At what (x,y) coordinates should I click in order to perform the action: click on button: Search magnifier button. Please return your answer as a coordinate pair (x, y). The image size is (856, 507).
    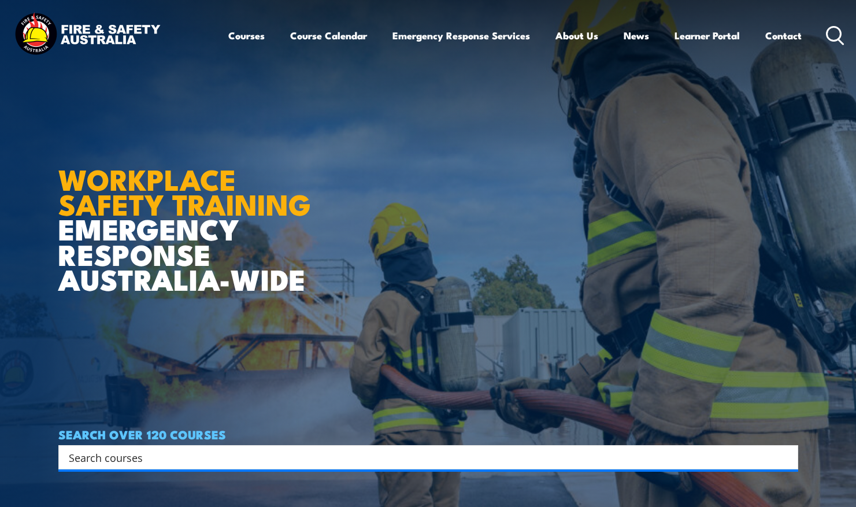
    Looking at the image, I should click on (786, 457).